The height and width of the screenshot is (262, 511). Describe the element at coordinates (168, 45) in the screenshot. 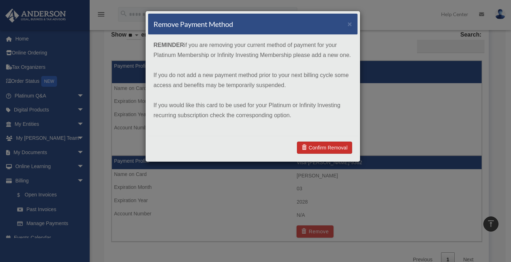

I see `strong: REMINDER` at that location.